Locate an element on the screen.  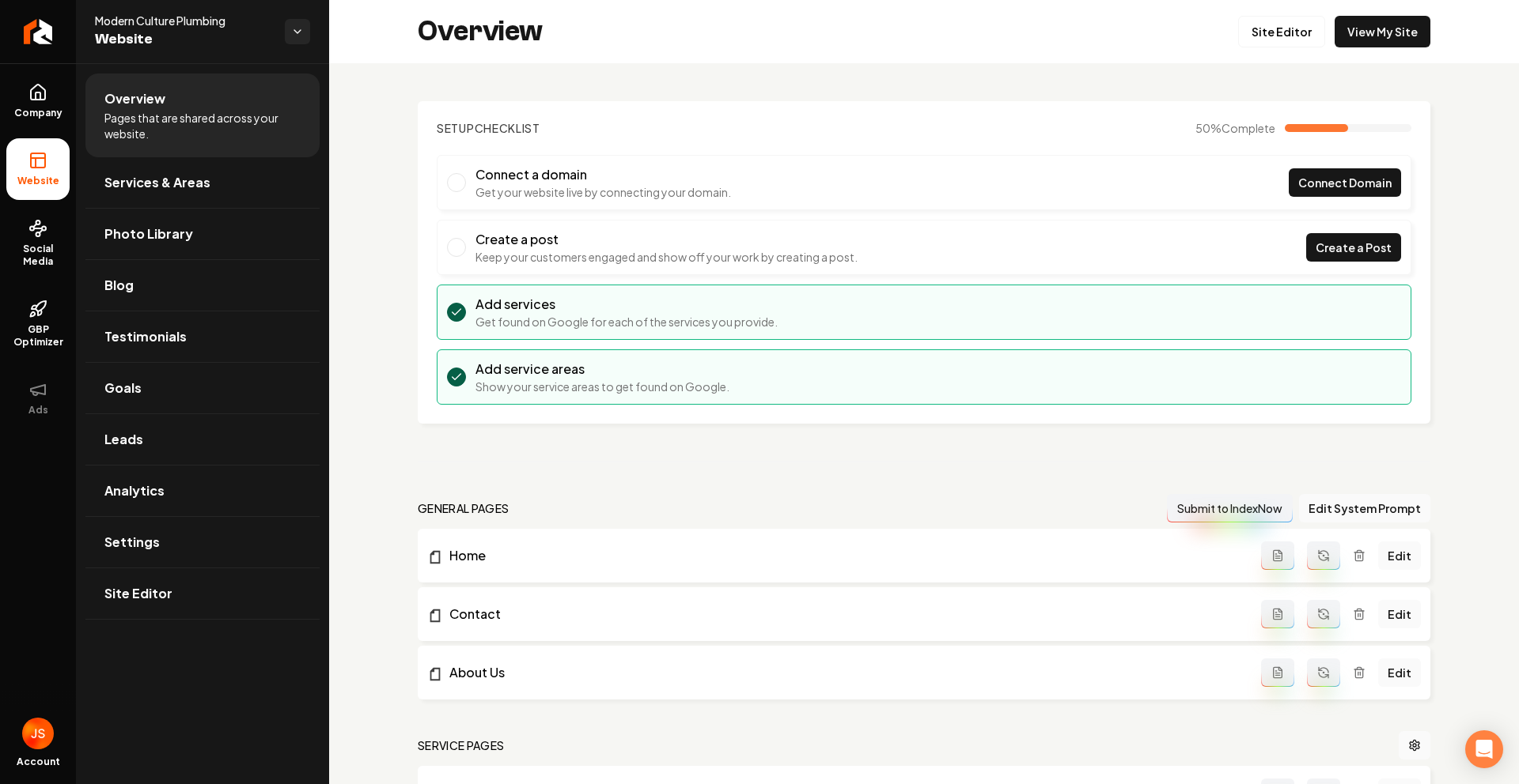
a: Analytics is located at coordinates (203, 491).